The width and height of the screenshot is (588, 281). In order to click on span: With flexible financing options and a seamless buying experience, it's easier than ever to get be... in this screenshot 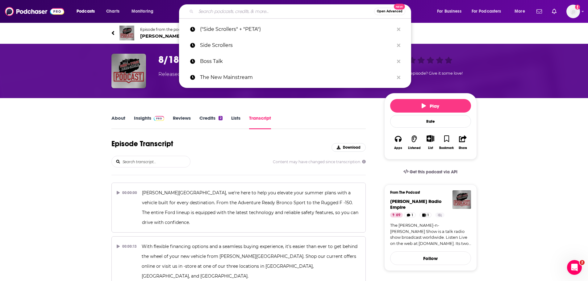, I will do `click(250, 261)`.